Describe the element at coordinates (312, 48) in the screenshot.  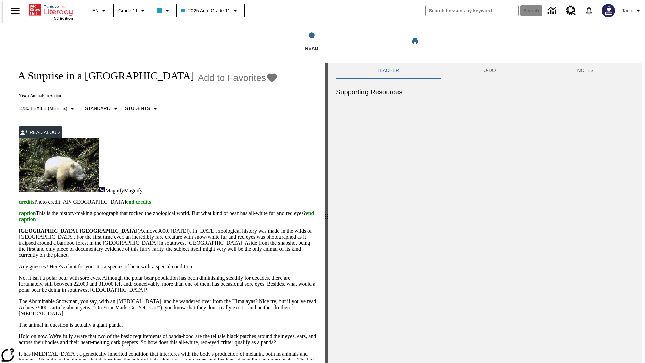
I see `span: Read` at that location.